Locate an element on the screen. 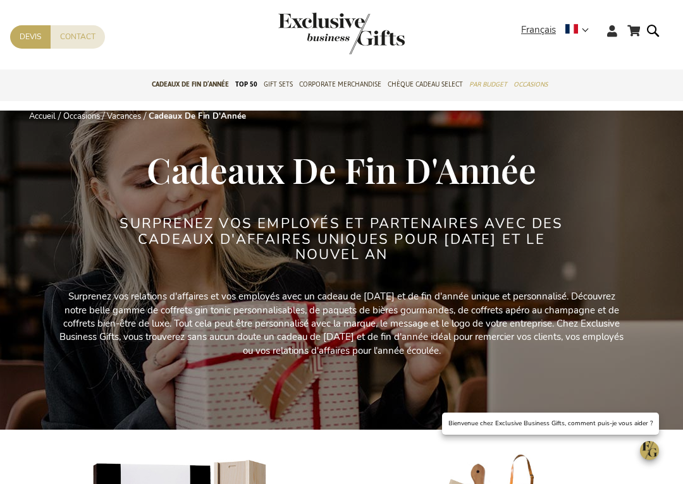 The image size is (683, 484). span: Français is located at coordinates (538, 30).